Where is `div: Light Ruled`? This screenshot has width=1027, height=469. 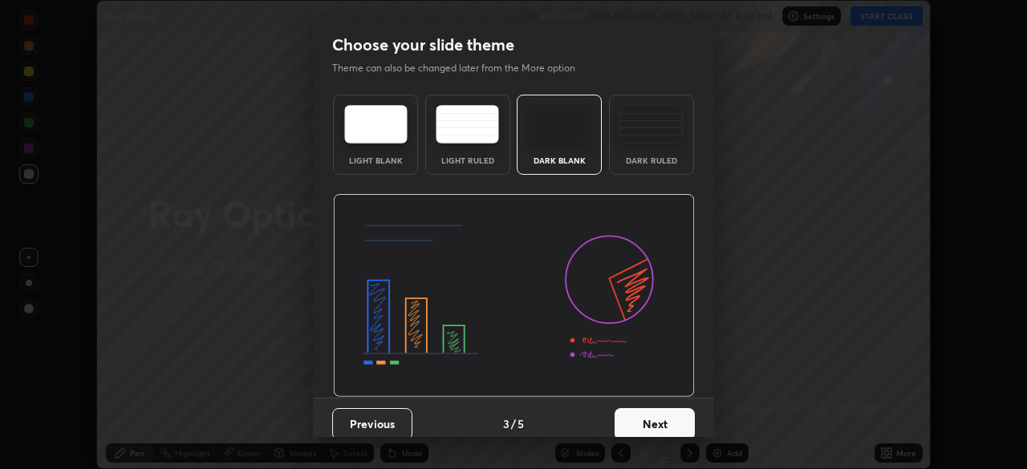 div: Light Ruled is located at coordinates (468, 160).